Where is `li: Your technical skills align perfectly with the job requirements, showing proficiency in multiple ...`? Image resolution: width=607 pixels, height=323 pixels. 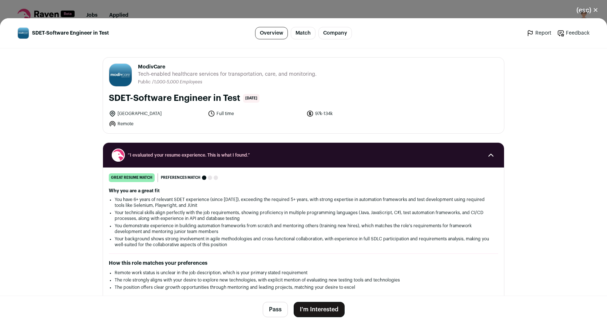
li: Your technical skills align perfectly with the job requirements, showing proficiency in multiple ... is located at coordinates (304, 216).